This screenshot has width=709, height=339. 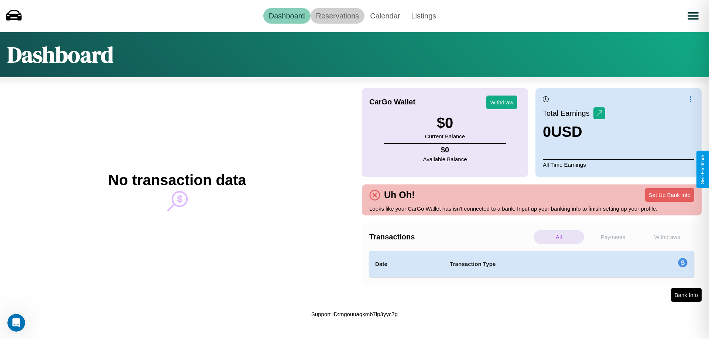 What do you see at coordinates (445, 159) in the screenshot?
I see `p: Available Balance` at bounding box center [445, 159].